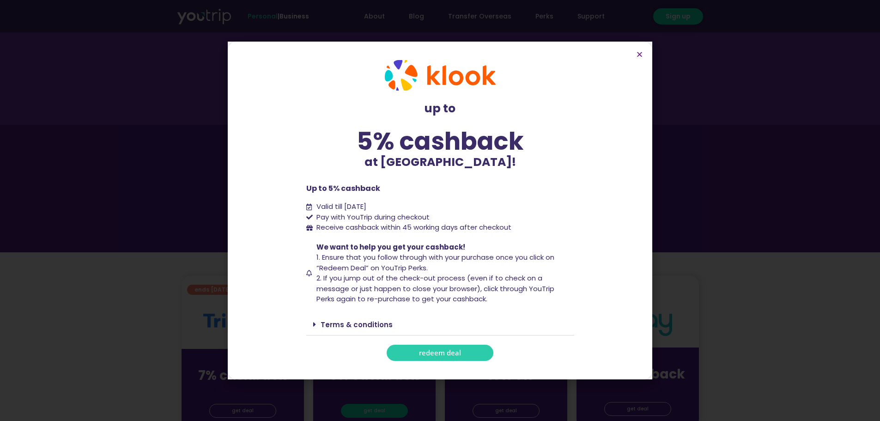  What do you see at coordinates (639, 54) in the screenshot?
I see `a: Close` at bounding box center [639, 54].